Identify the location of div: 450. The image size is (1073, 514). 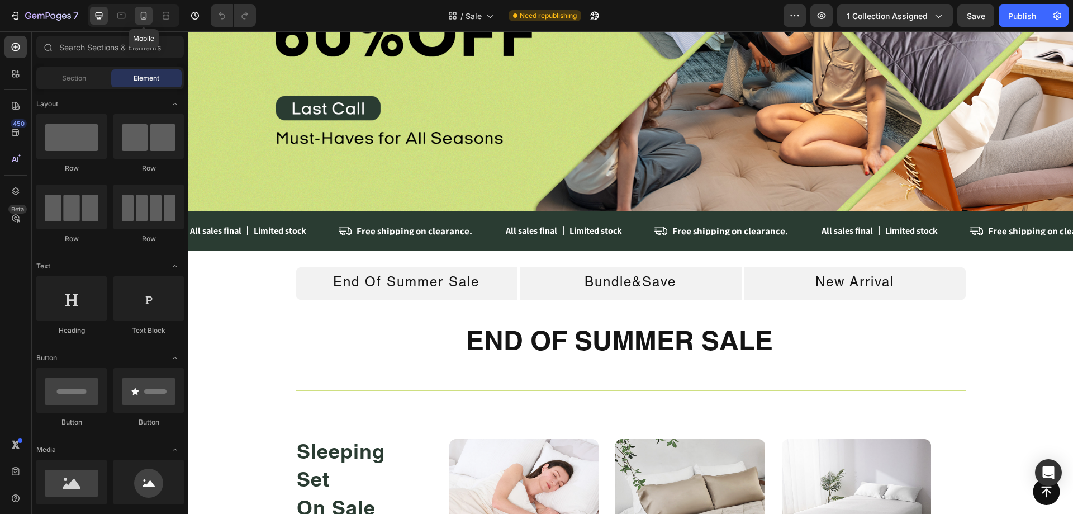
(18, 124).